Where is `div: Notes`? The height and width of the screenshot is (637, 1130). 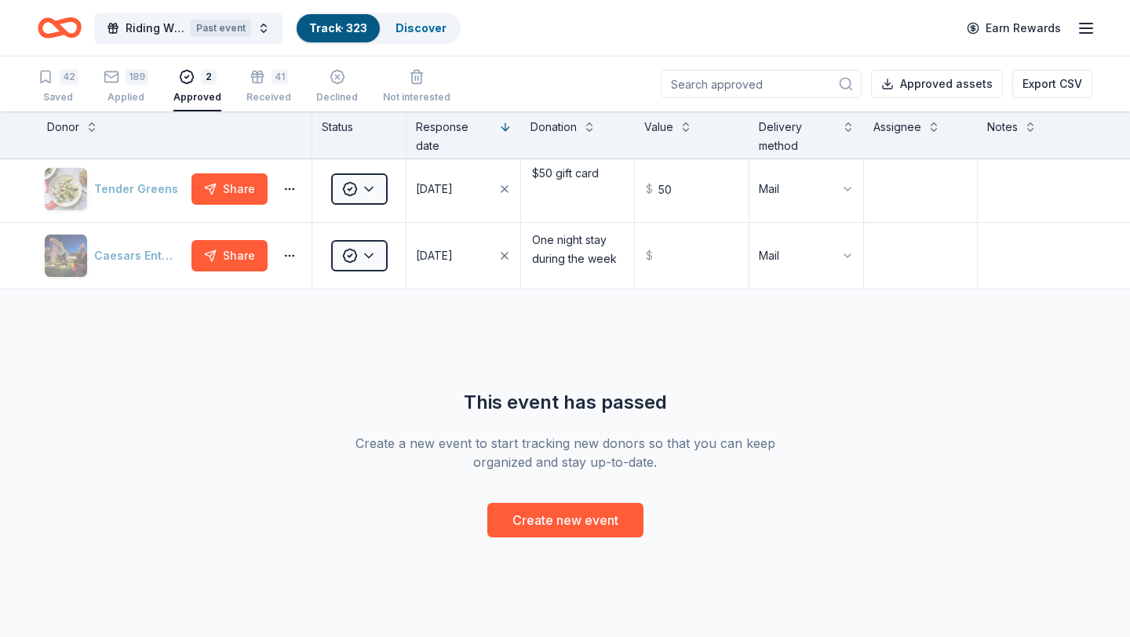 div: Notes is located at coordinates (1002, 127).